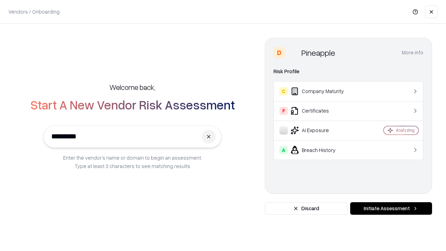 This screenshot has width=446, height=251. Describe the element at coordinates (413, 53) in the screenshot. I see `button: More info` at that location.